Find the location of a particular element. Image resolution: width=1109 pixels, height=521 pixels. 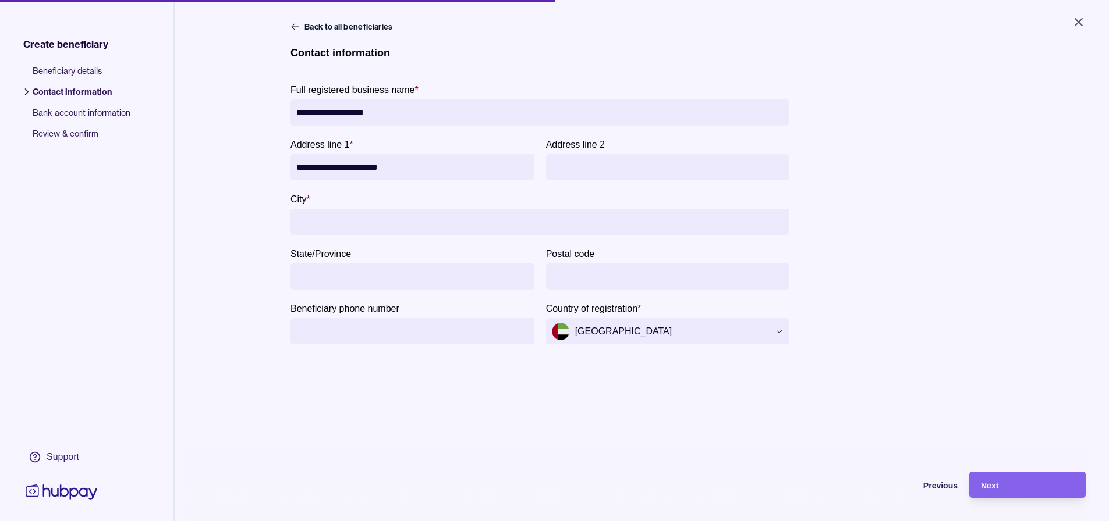

button: Back to all beneficiaries is located at coordinates (343, 27).